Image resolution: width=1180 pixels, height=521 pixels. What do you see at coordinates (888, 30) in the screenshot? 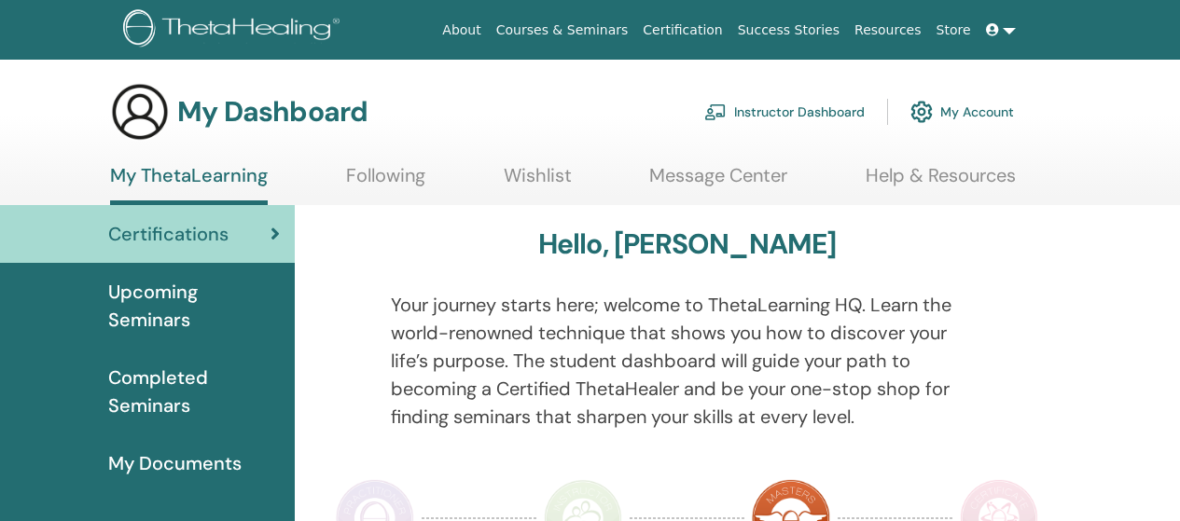
I see `a: Resources` at bounding box center [888, 30].